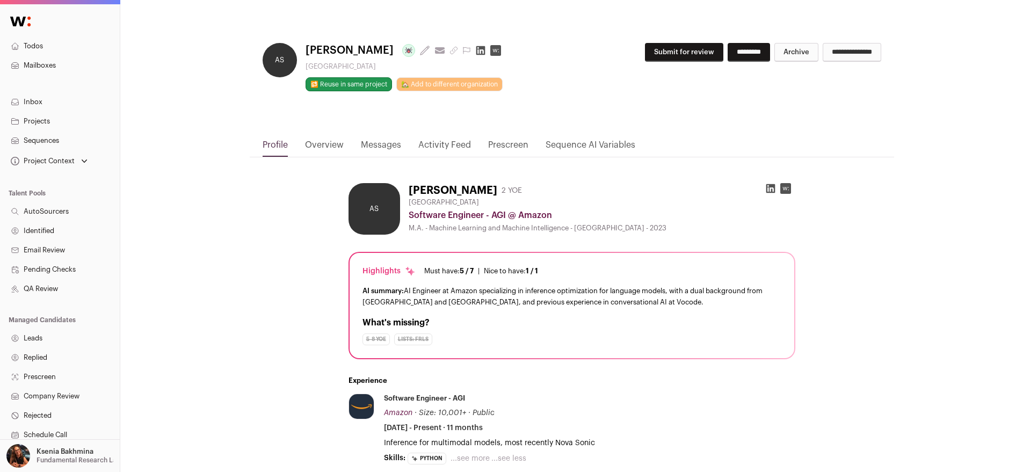 This screenshot has height=472, width=1023. What do you see at coordinates (398, 413) in the screenshot?
I see `span: Amazon` at bounding box center [398, 413].